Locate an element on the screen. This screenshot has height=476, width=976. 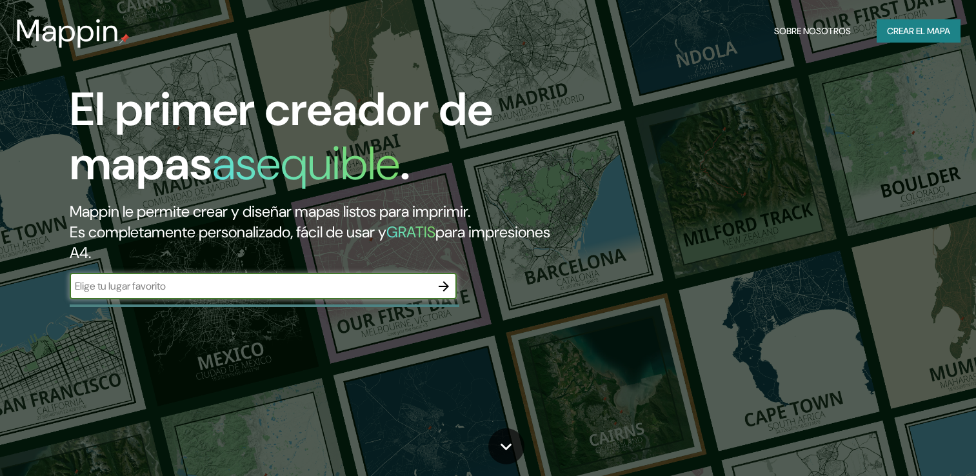
font: Crear el mapa is located at coordinates (918, 31).